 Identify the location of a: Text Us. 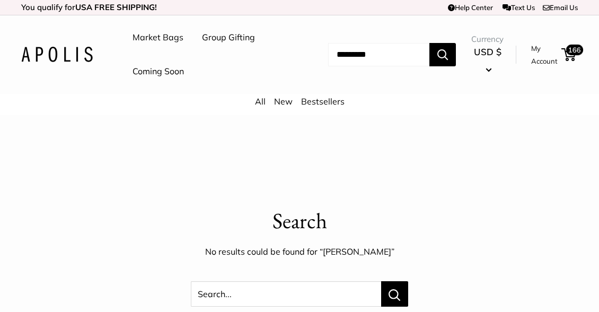
(519, 7).